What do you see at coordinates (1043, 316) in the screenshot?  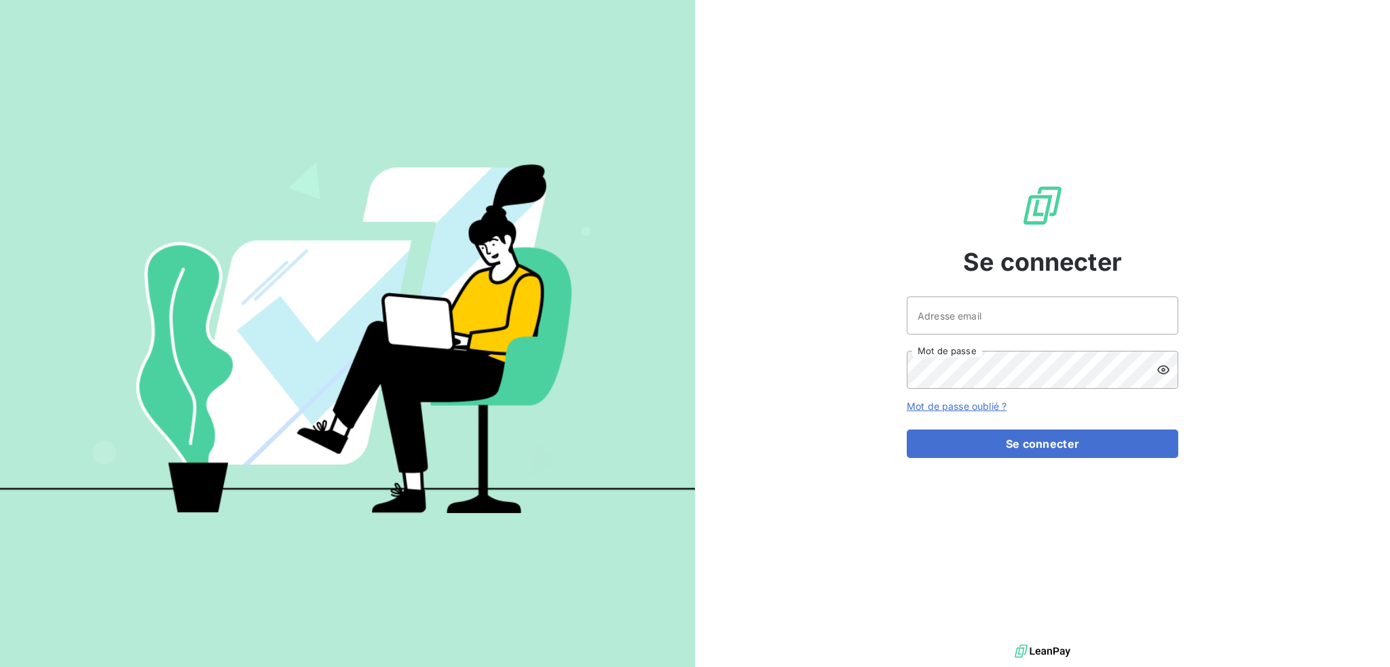 I see `input: placeholder` at bounding box center [1043, 316].